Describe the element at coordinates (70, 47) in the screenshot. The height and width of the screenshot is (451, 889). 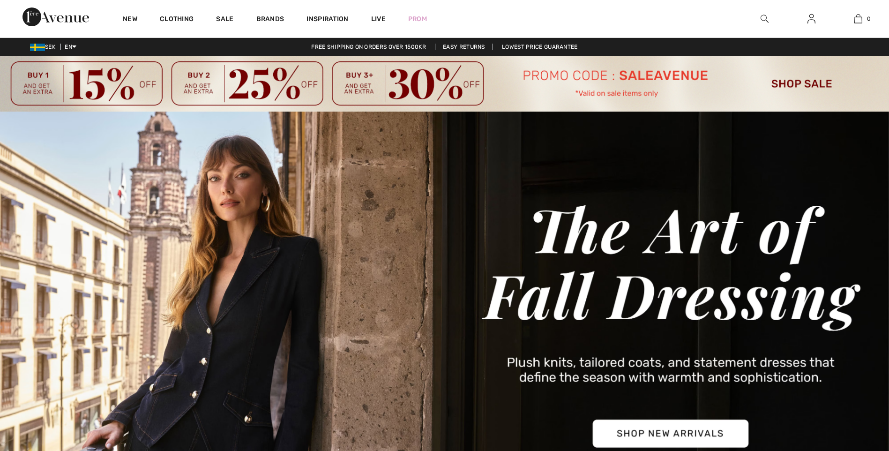
I see `span: EN` at that location.